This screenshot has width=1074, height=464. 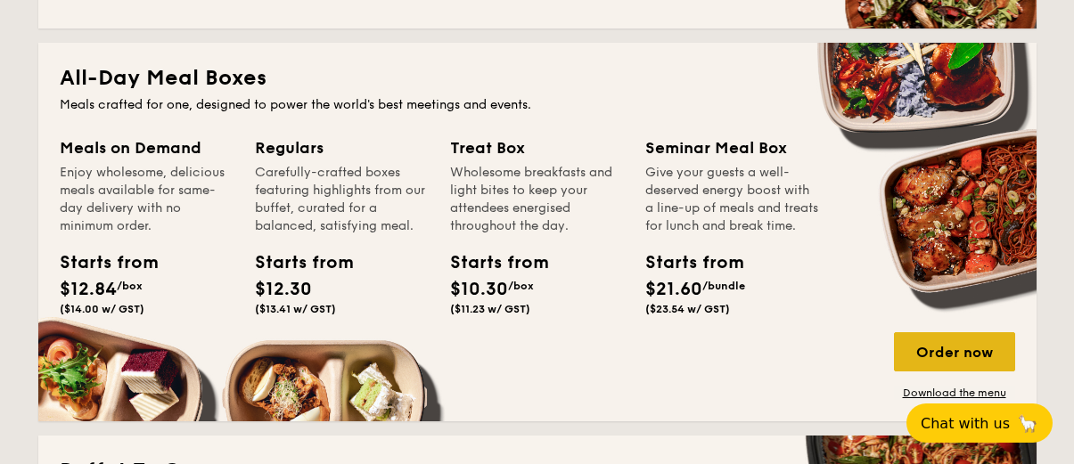 What do you see at coordinates (341, 200) in the screenshot?
I see `div: Carefully-crafted boxes featuring highlights from our buffet, curated for a balanced, satisfying ...` at bounding box center [341, 200].